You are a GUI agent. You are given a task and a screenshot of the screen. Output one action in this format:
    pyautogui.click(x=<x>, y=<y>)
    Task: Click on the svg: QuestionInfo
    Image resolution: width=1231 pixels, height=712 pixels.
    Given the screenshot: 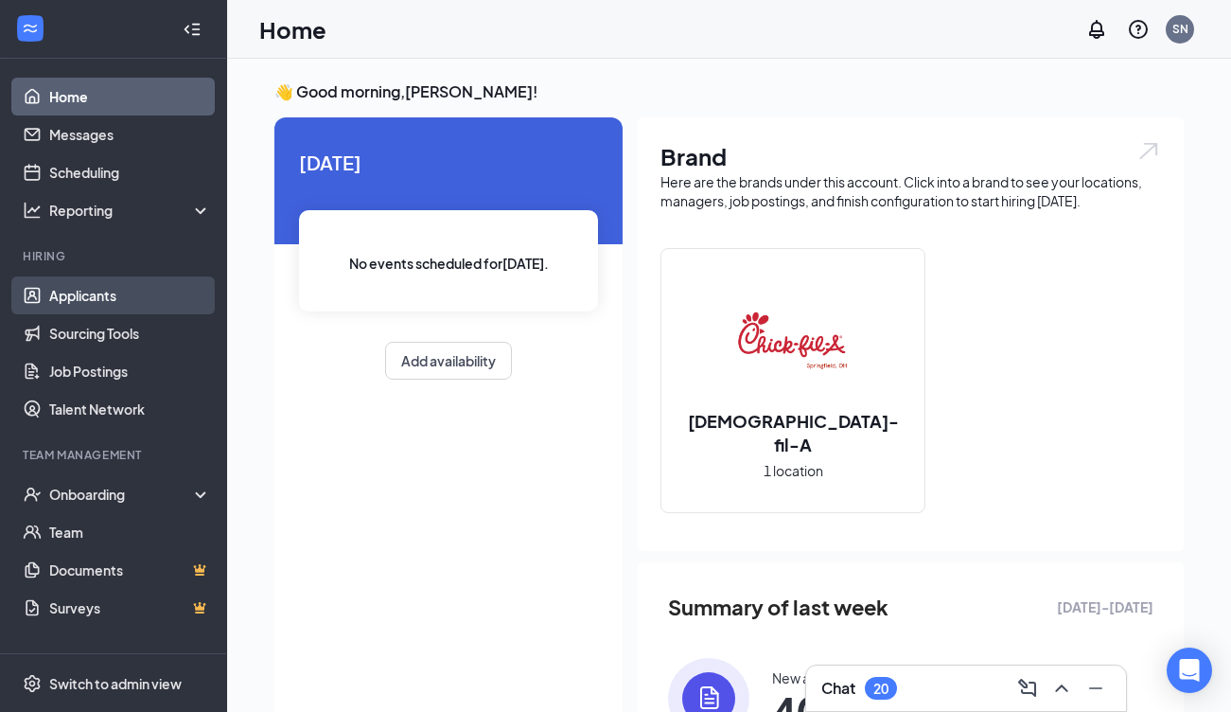 What is the action you would take?
    pyautogui.click(x=1139, y=29)
    